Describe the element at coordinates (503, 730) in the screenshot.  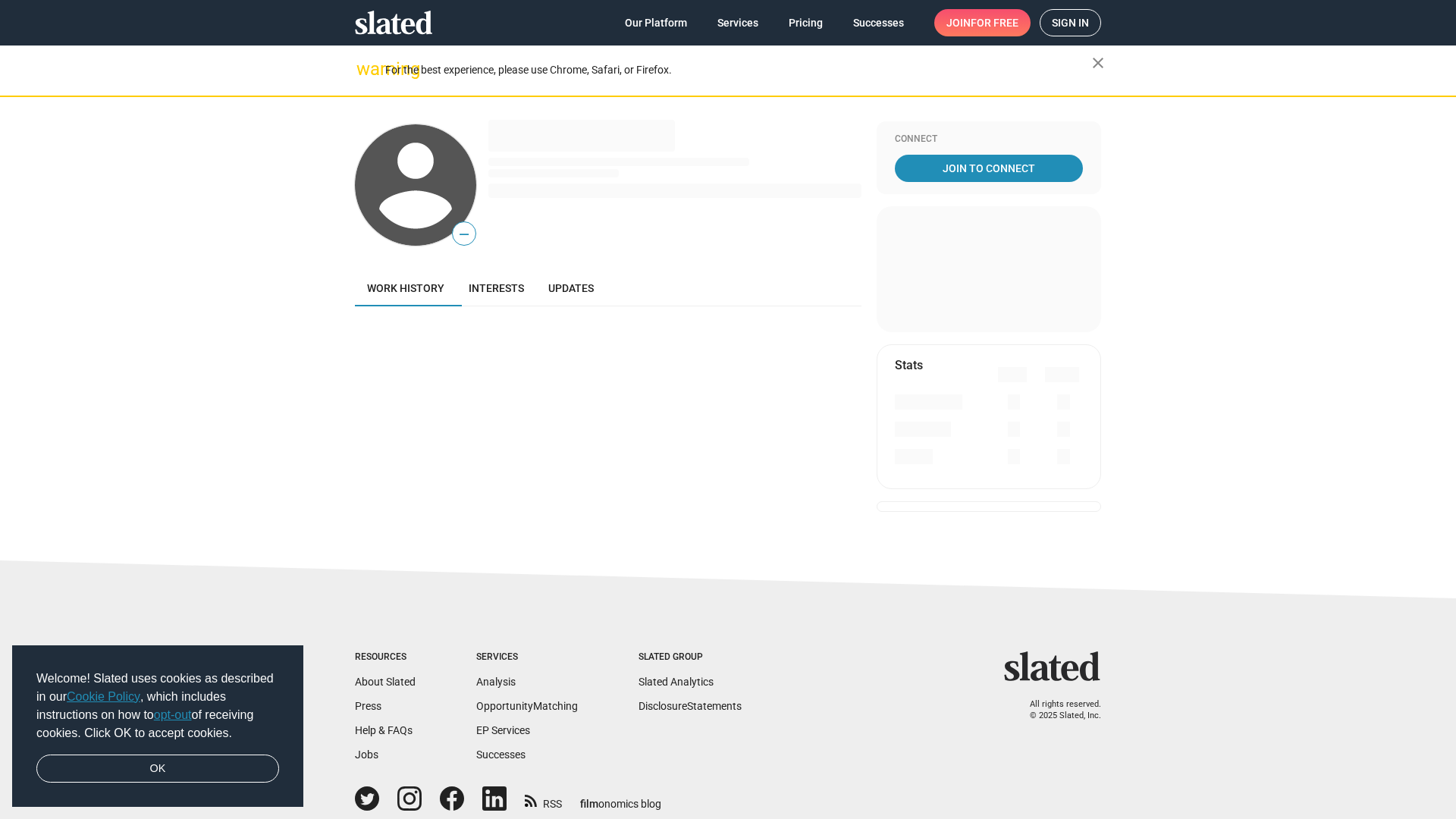
I see `a: EP Services` at that location.